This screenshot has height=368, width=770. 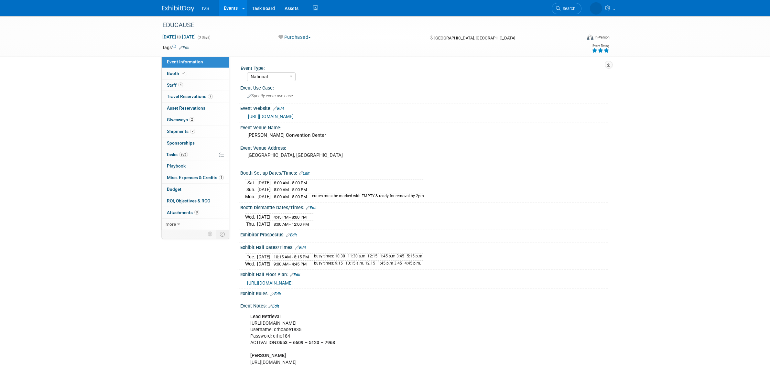 I want to click on div: Event Type:, so click(x=423, y=67).